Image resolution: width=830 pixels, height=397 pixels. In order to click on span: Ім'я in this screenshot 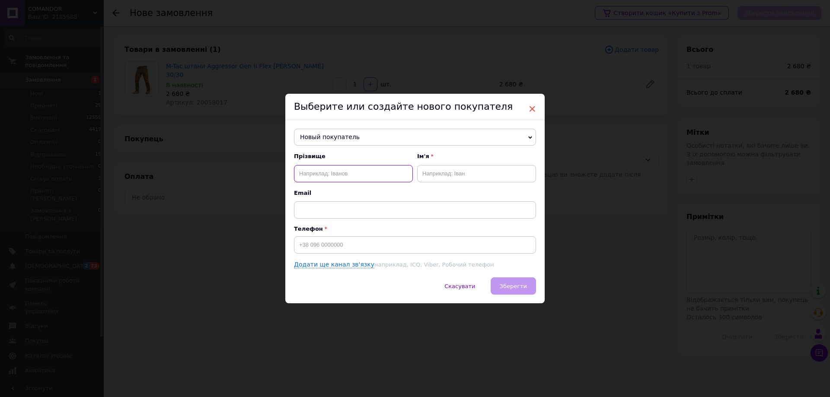, I will do `click(477, 157)`.